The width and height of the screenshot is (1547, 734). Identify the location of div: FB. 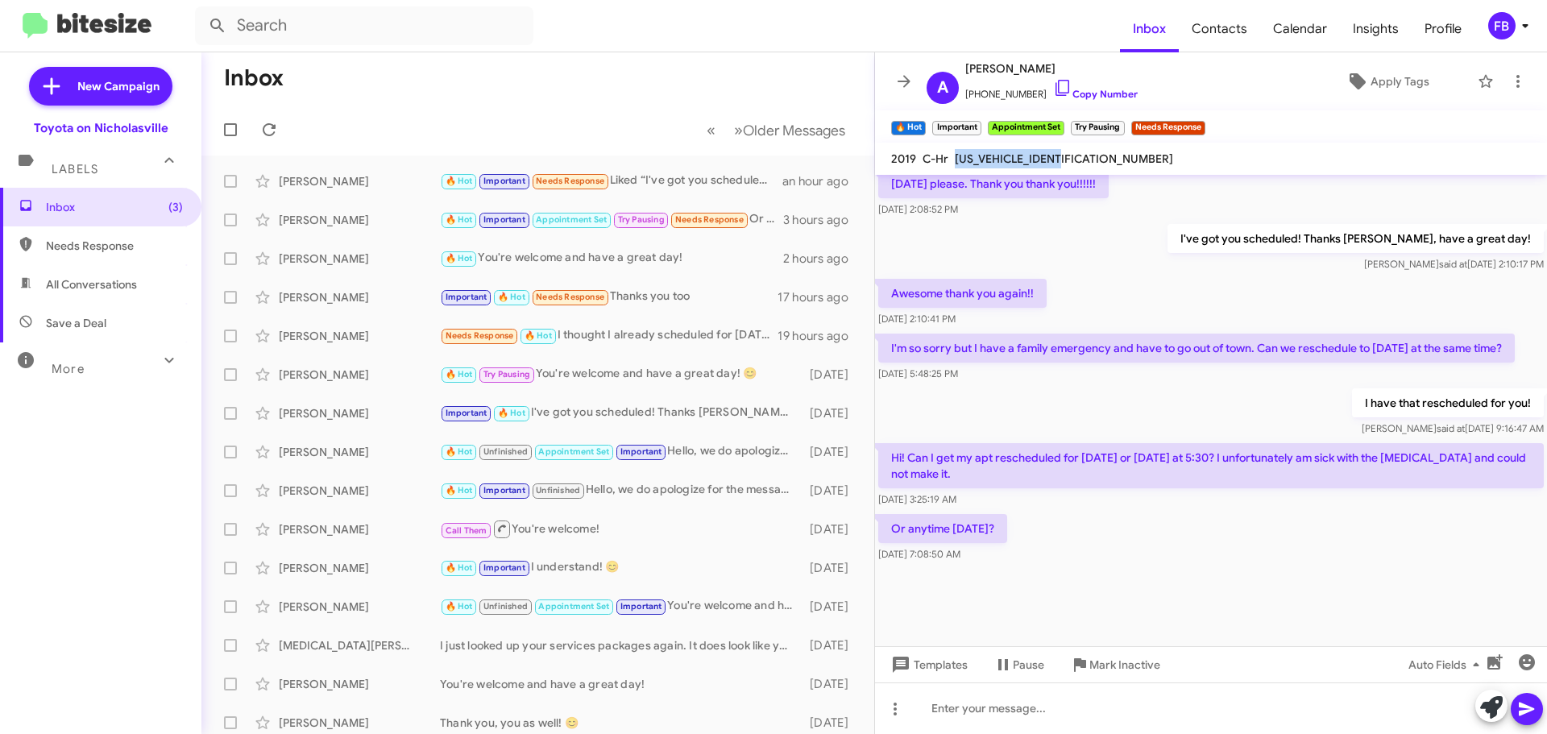
(1502, 26).